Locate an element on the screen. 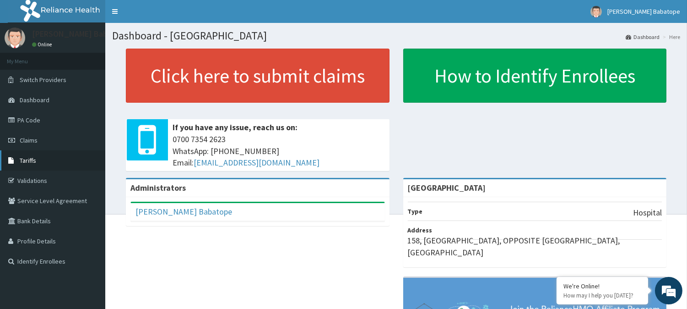 The image size is (687, 309). b: Type is located at coordinates (415, 211).